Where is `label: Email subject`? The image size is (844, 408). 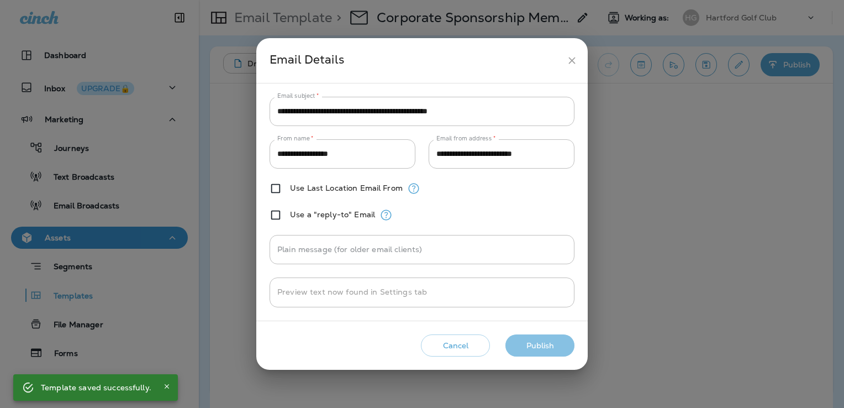 label: Email subject is located at coordinates (298, 96).